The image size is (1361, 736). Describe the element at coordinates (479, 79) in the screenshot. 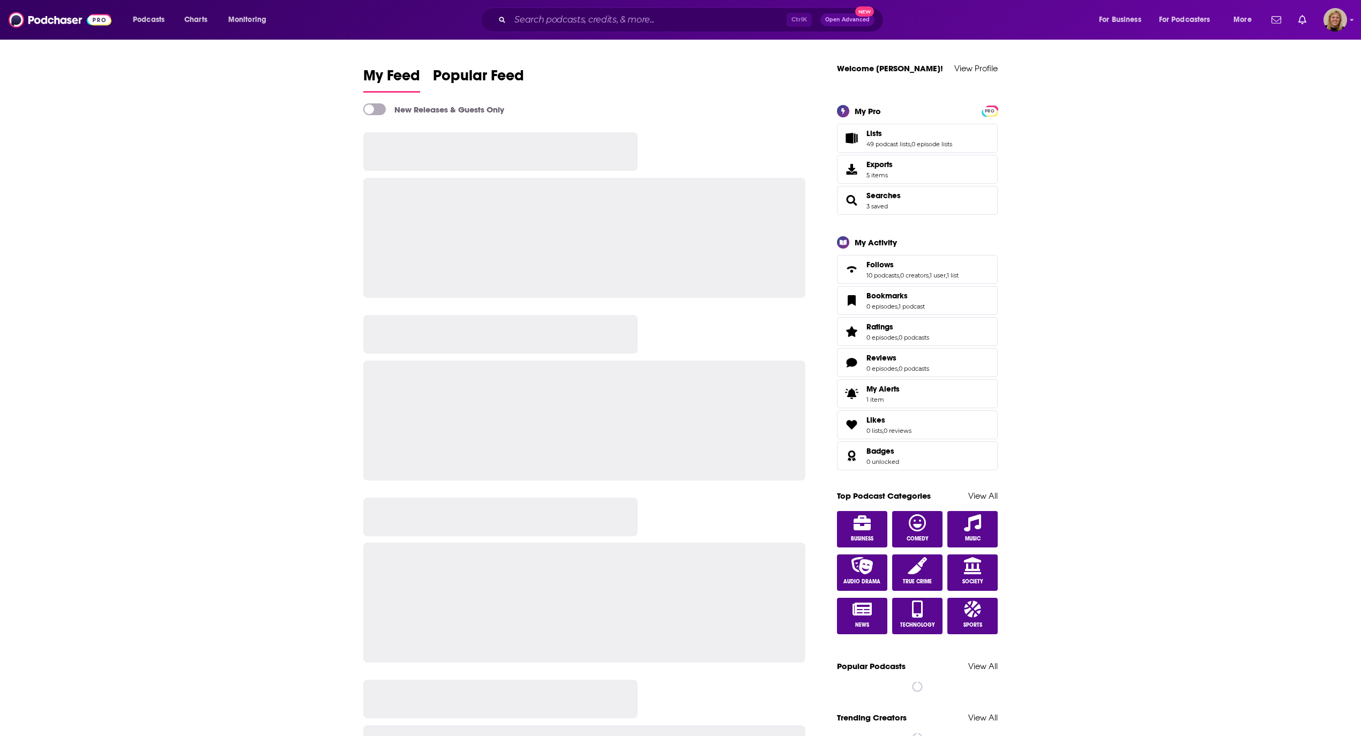

I see `span: Popular Feed` at that location.